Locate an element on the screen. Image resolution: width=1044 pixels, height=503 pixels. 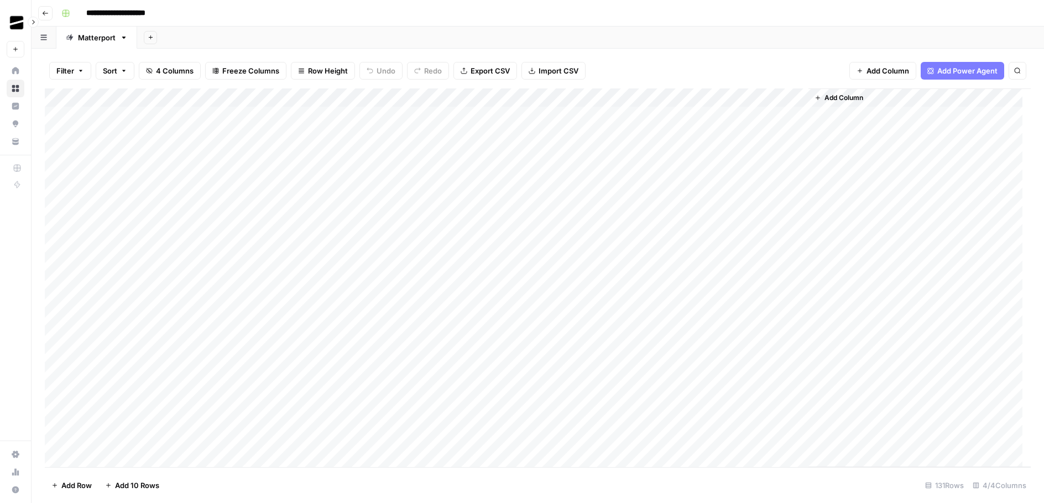
span: Undo is located at coordinates (386, 71).